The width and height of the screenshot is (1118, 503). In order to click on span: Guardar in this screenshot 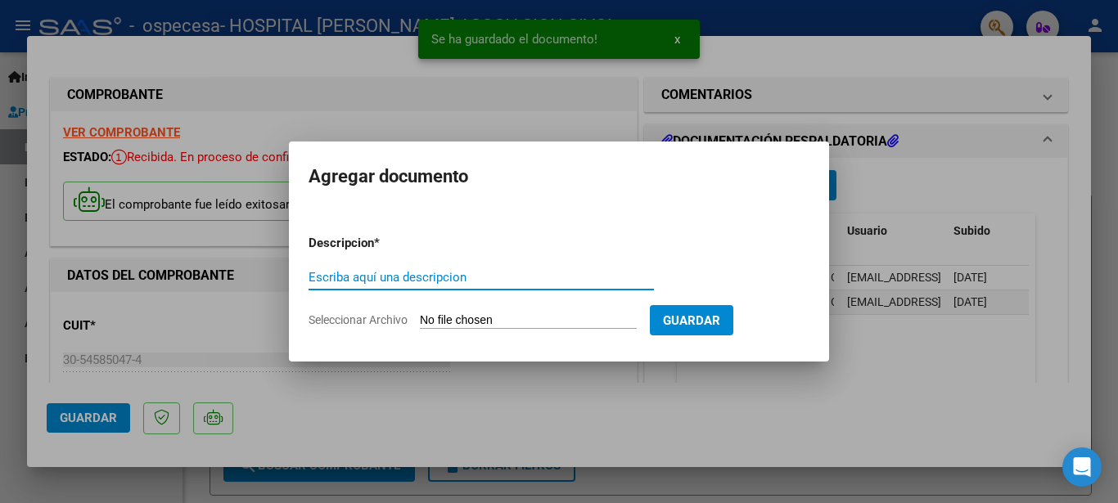, I will do `click(692, 321)`.